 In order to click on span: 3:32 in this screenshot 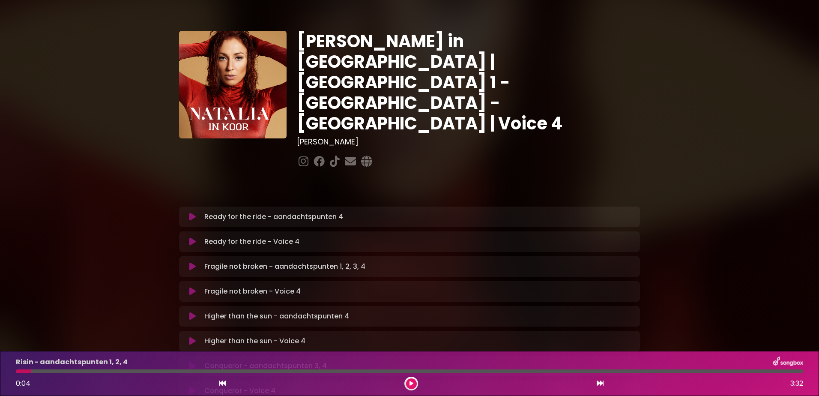, I will do `click(796, 383)`.